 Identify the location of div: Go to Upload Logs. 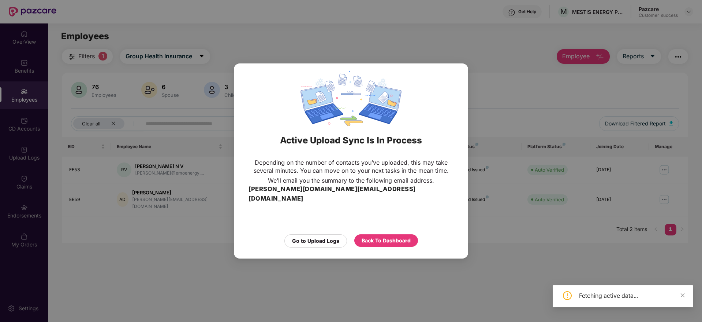
(316, 241).